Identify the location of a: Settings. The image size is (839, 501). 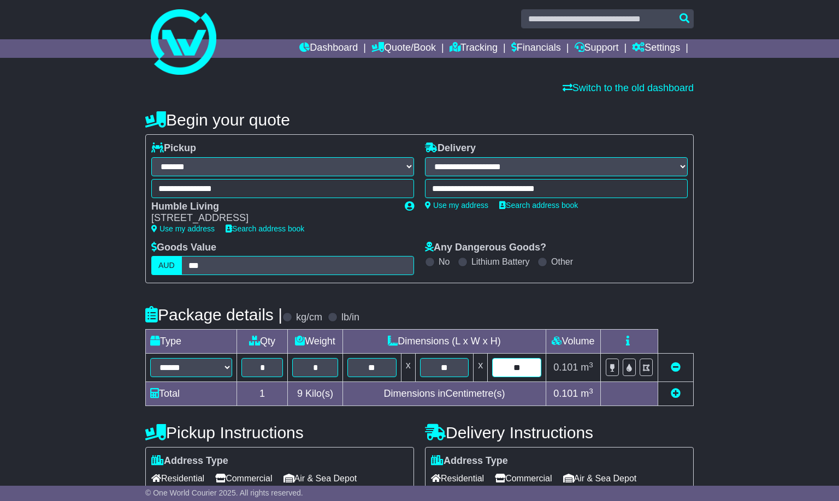
(656, 49).